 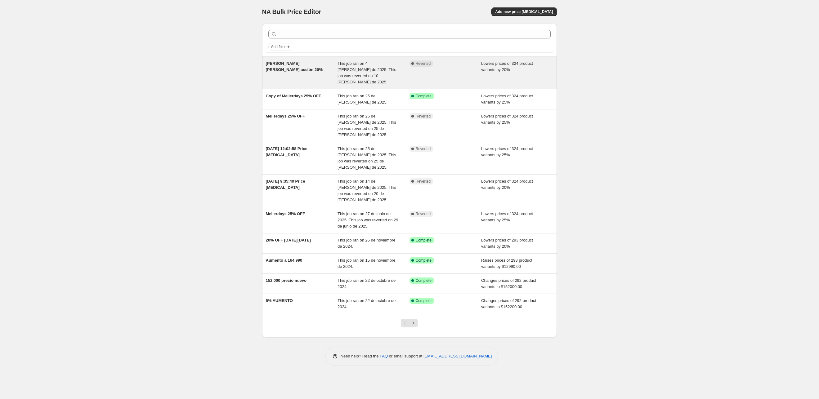 I want to click on span: or email support at, so click(x=406, y=356).